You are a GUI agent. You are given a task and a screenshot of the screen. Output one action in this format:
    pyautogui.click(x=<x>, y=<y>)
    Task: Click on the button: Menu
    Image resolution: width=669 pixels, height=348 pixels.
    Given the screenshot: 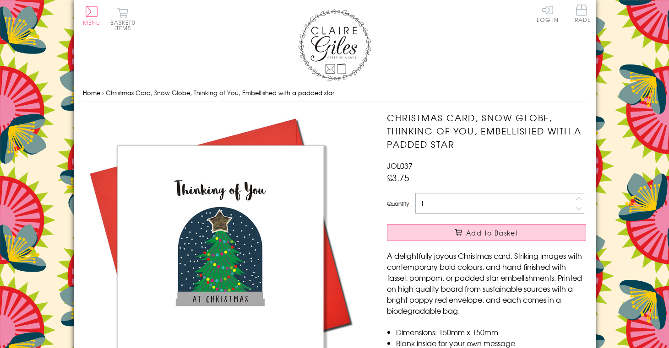 What is the action you would take?
    pyautogui.click(x=92, y=16)
    